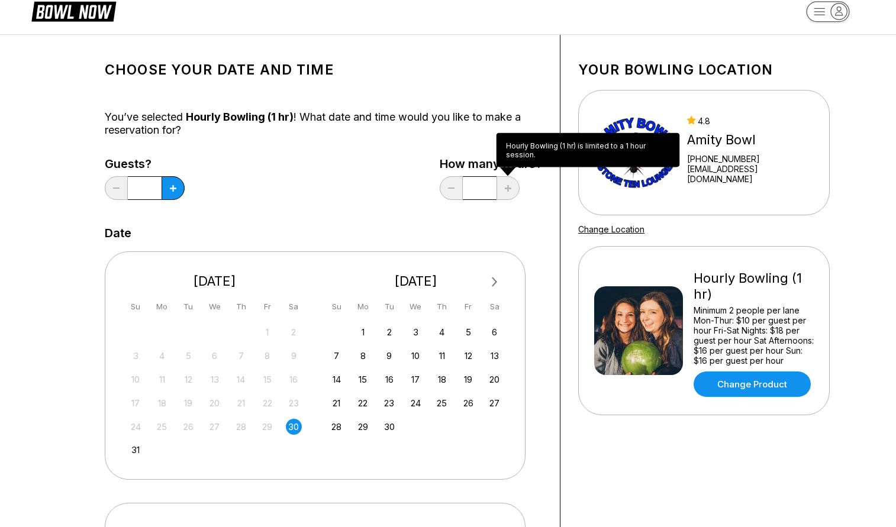 The image size is (896, 527). Describe the element at coordinates (415, 332) in the screenshot. I see `div: Choose Wednesday, September 3rd, 2025` at that location.